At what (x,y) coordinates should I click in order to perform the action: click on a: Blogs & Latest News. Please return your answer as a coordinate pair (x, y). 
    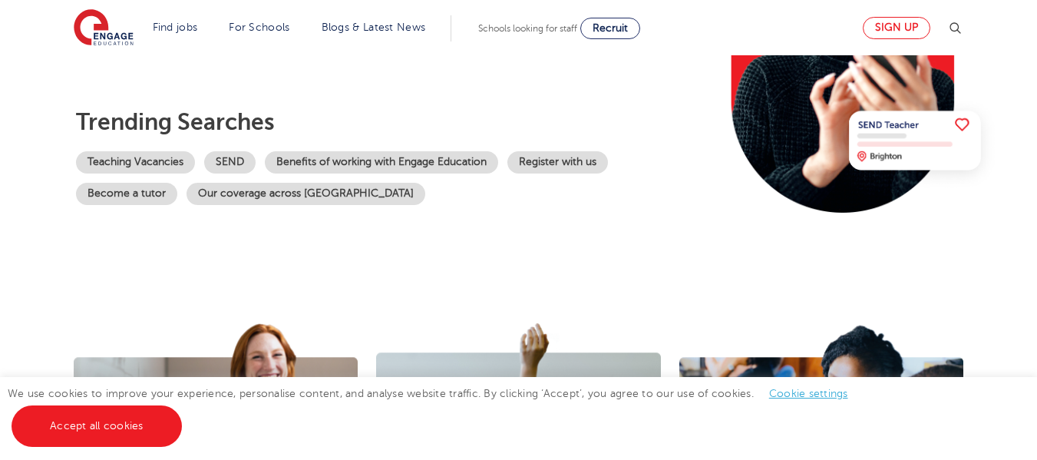
    Looking at the image, I should click on (374, 27).